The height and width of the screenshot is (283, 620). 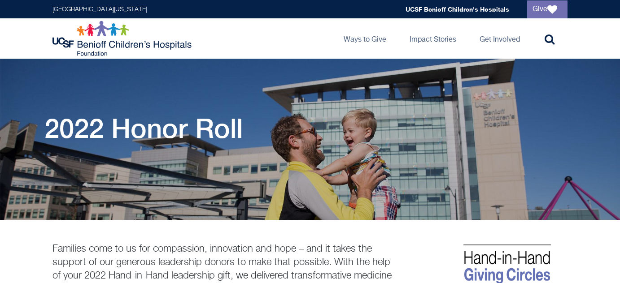 What do you see at coordinates (547, 9) in the screenshot?
I see `a: Give` at bounding box center [547, 9].